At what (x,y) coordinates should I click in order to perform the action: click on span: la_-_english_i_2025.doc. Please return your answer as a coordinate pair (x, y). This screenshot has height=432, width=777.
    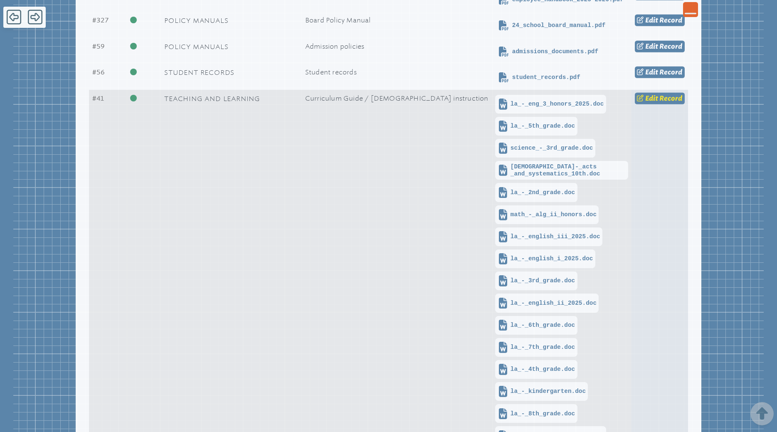
    Looking at the image, I should click on (551, 258).